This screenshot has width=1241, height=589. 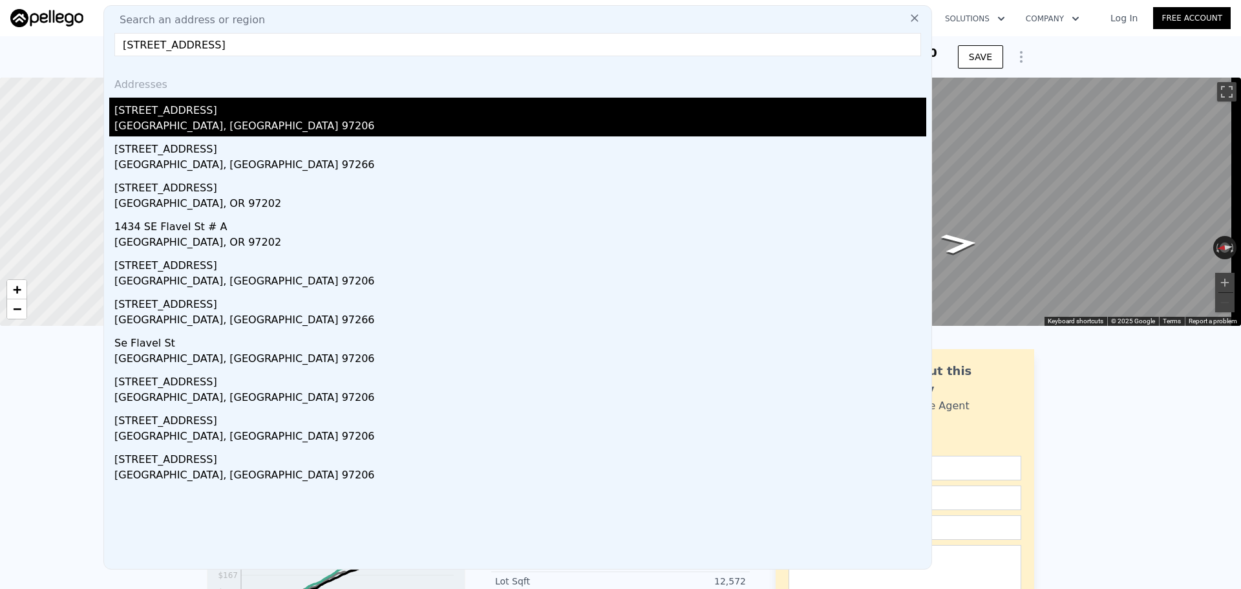 What do you see at coordinates (47, 18) in the screenshot?
I see `img: Pellego` at bounding box center [47, 18].